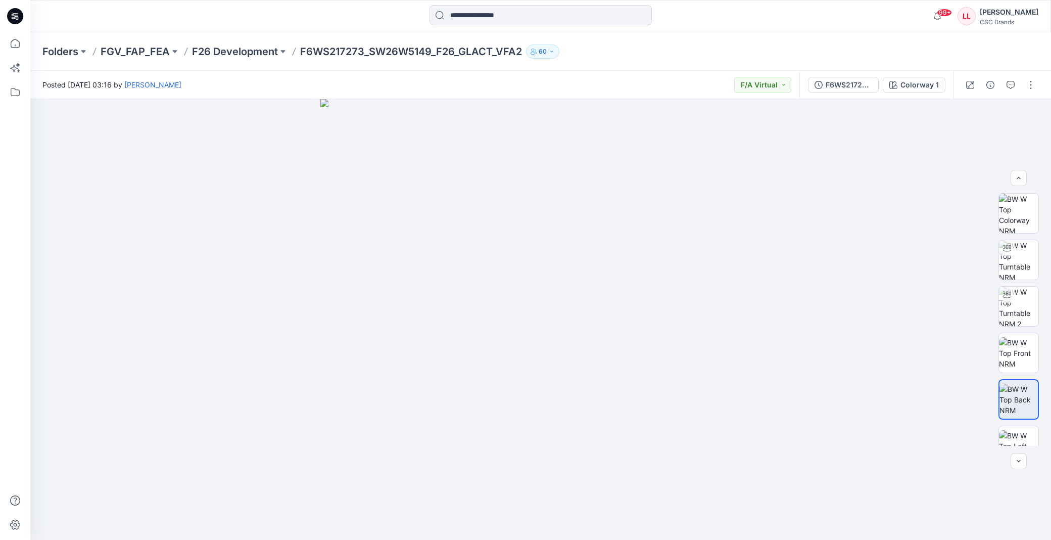 The image size is (1051, 540). What do you see at coordinates (1009, 22) in the screenshot?
I see `div: CSC Brands` at bounding box center [1009, 22].